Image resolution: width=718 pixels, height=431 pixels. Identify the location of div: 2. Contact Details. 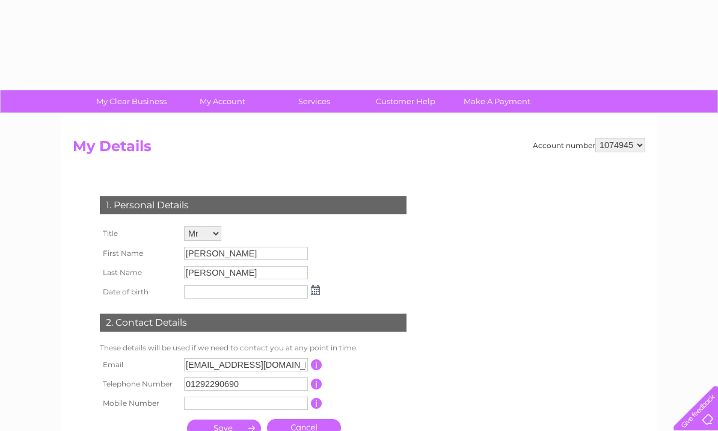
(253, 322).